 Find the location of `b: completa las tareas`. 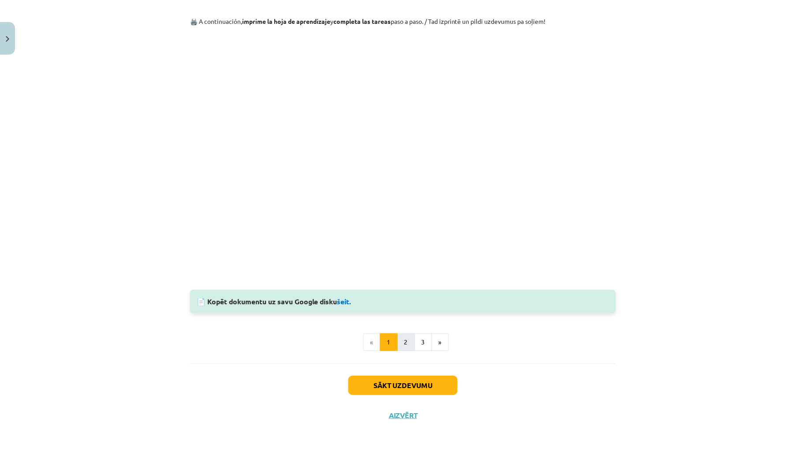

b: completa las tareas is located at coordinates (362, 21).